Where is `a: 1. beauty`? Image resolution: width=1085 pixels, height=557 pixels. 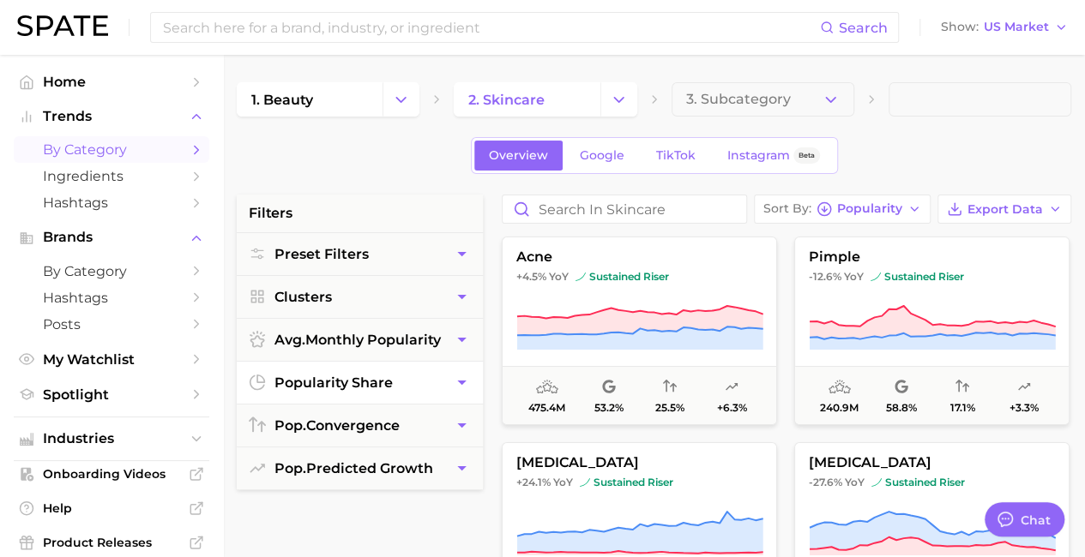 a: 1. beauty is located at coordinates (310, 99).